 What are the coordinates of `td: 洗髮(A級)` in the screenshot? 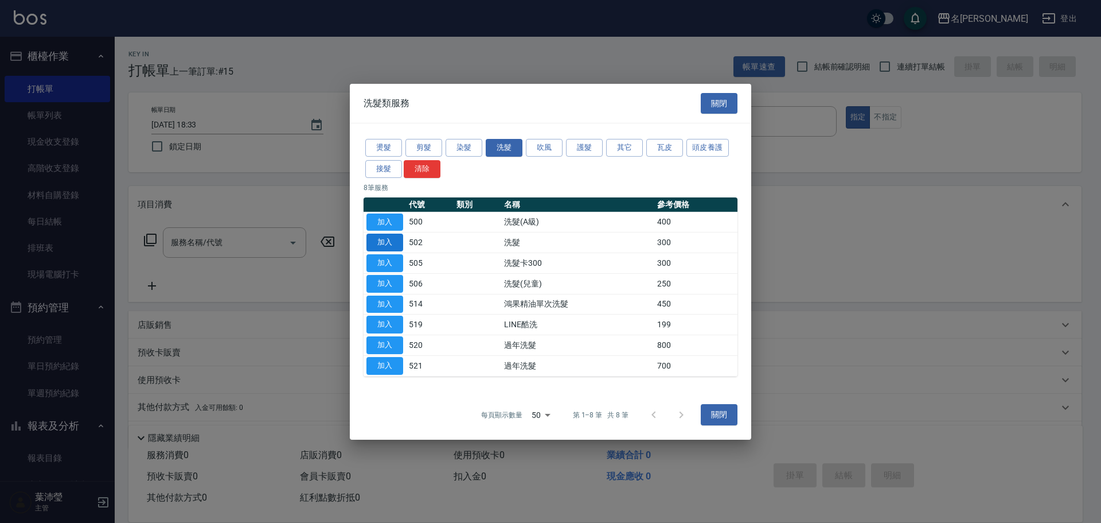 It's located at (578, 222).